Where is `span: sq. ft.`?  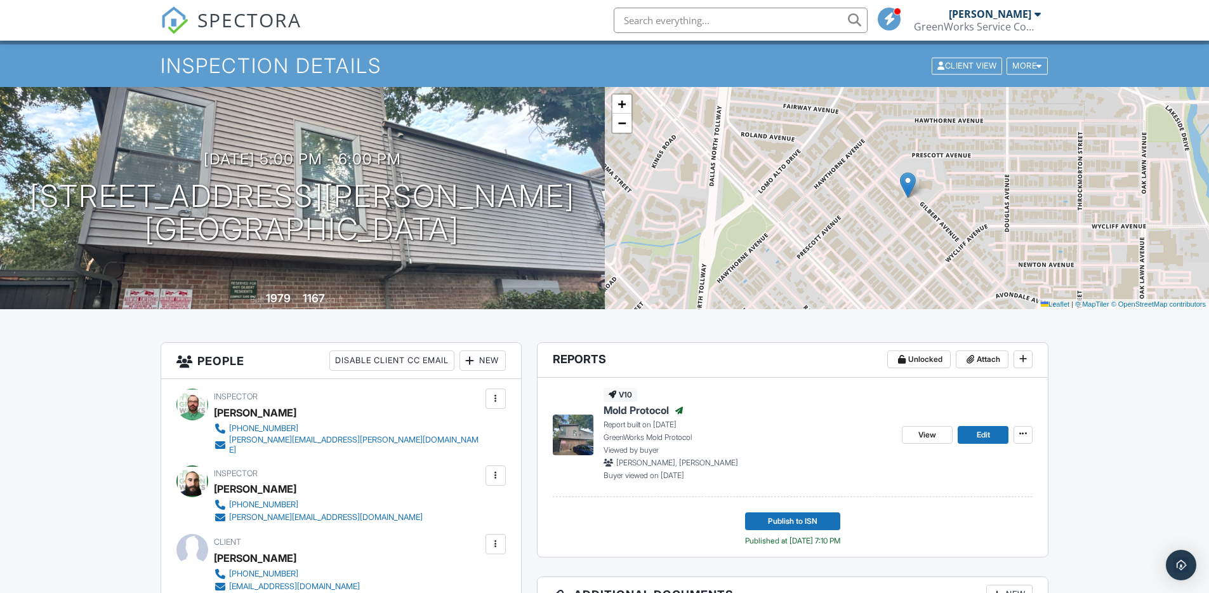
span: sq. ft. is located at coordinates (336, 299).